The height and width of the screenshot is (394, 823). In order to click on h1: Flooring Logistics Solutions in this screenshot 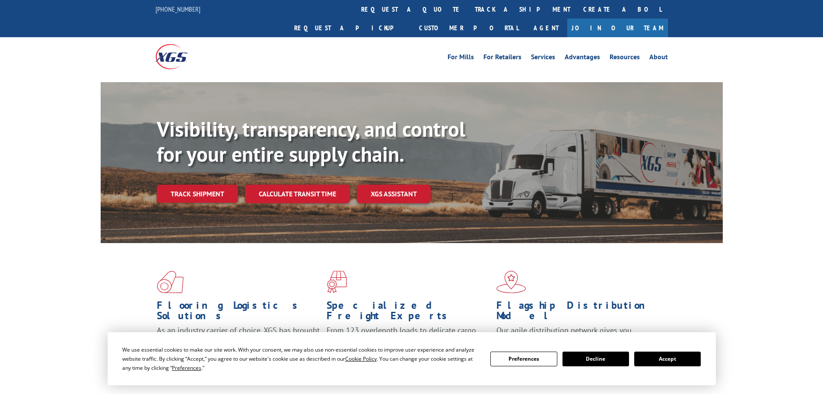, I will do `click(239, 312)`.